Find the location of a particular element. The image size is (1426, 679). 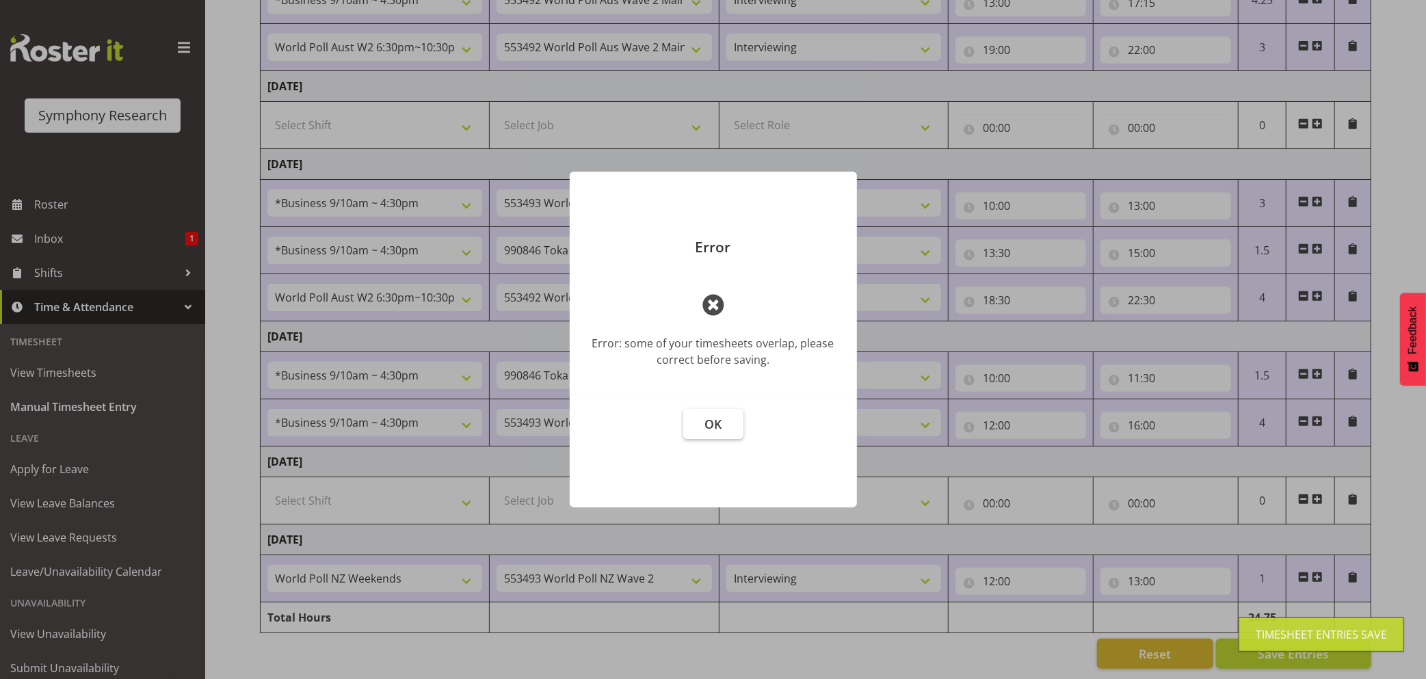

button: Feedback - Show survey is located at coordinates (1413, 339).